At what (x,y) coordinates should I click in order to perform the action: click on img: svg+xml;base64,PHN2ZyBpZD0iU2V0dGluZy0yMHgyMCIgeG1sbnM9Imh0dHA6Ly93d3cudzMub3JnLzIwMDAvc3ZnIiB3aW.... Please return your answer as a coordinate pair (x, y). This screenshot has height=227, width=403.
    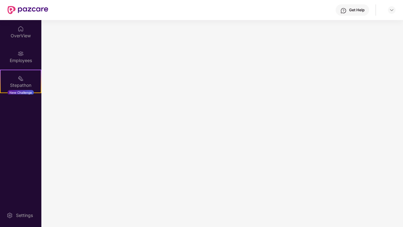
    Looking at the image, I should click on (10, 215).